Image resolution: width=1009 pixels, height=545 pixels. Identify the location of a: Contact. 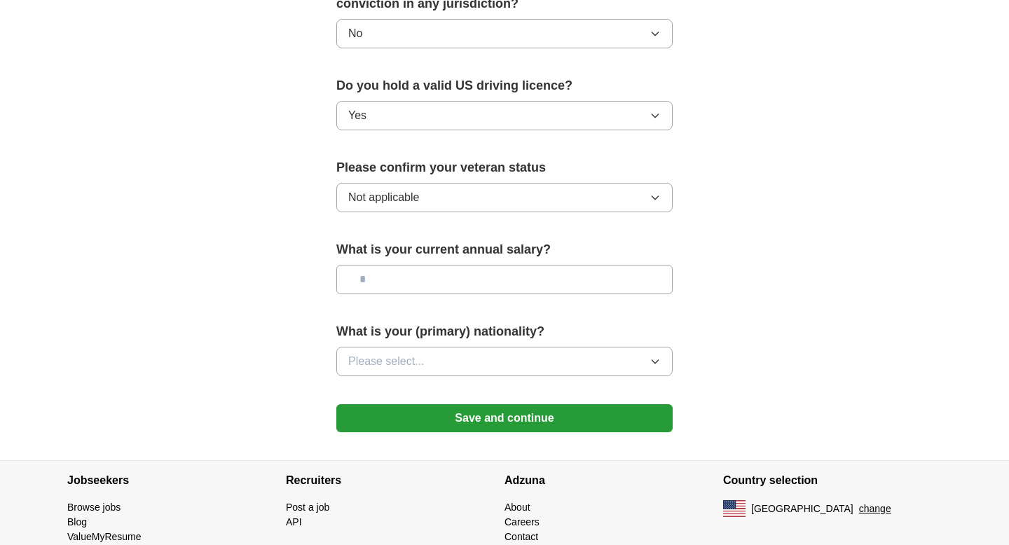
(521, 537).